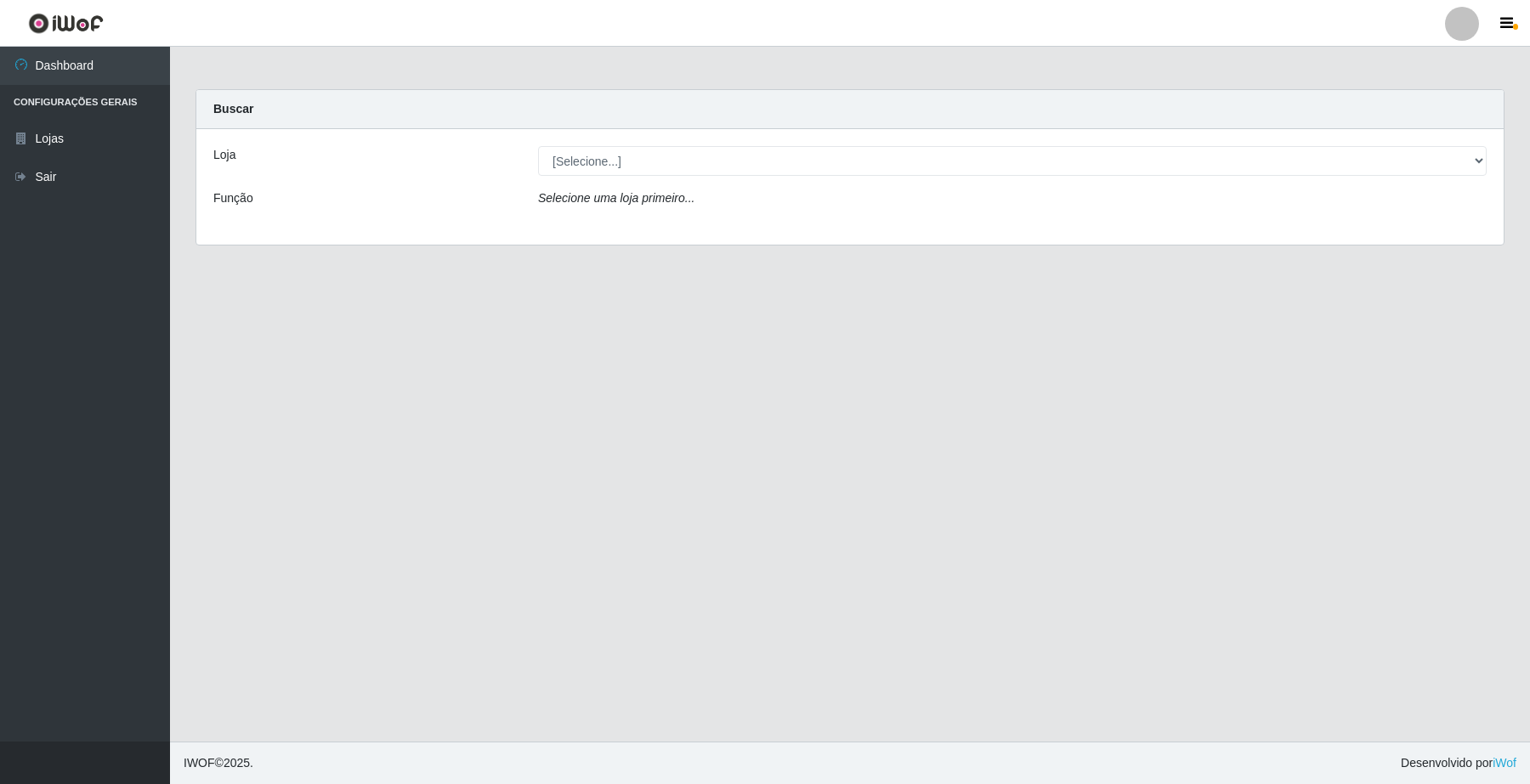 This screenshot has height=784, width=1530. Describe the element at coordinates (233, 197) in the screenshot. I see `label: Função` at that location.